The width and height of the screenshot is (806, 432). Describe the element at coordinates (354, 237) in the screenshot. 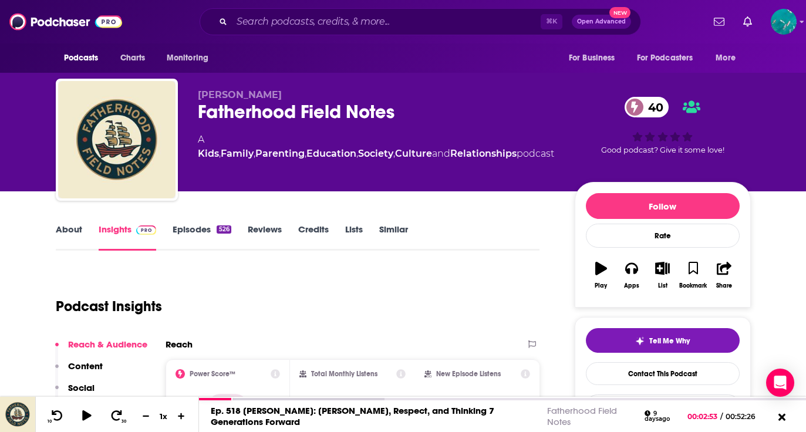

I see `a: Lists` at that location.